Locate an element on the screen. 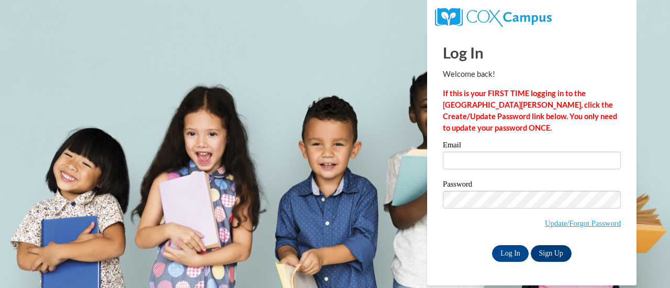  input: Log In is located at coordinates (510, 254).